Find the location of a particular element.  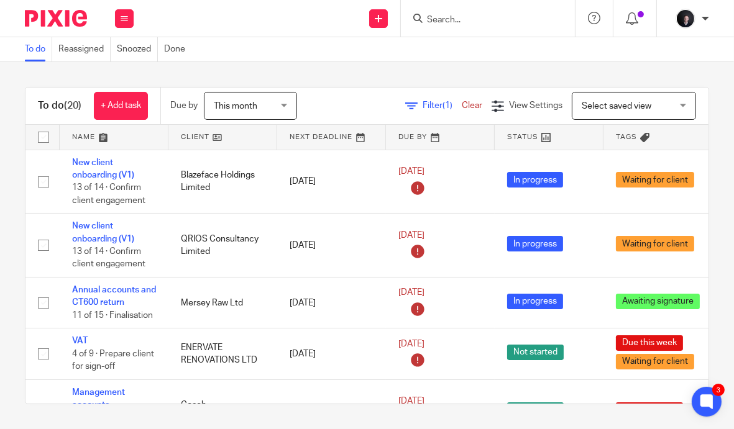

a: Clear is located at coordinates (472, 106).